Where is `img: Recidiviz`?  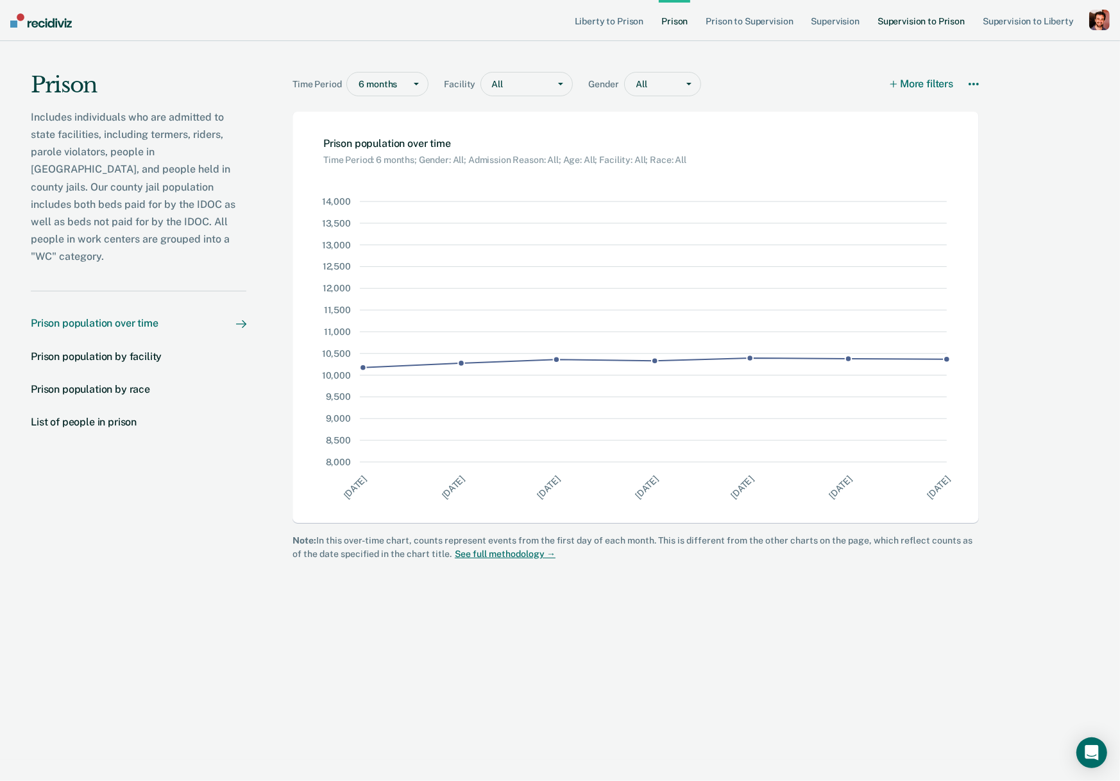 img: Recidiviz is located at coordinates (41, 21).